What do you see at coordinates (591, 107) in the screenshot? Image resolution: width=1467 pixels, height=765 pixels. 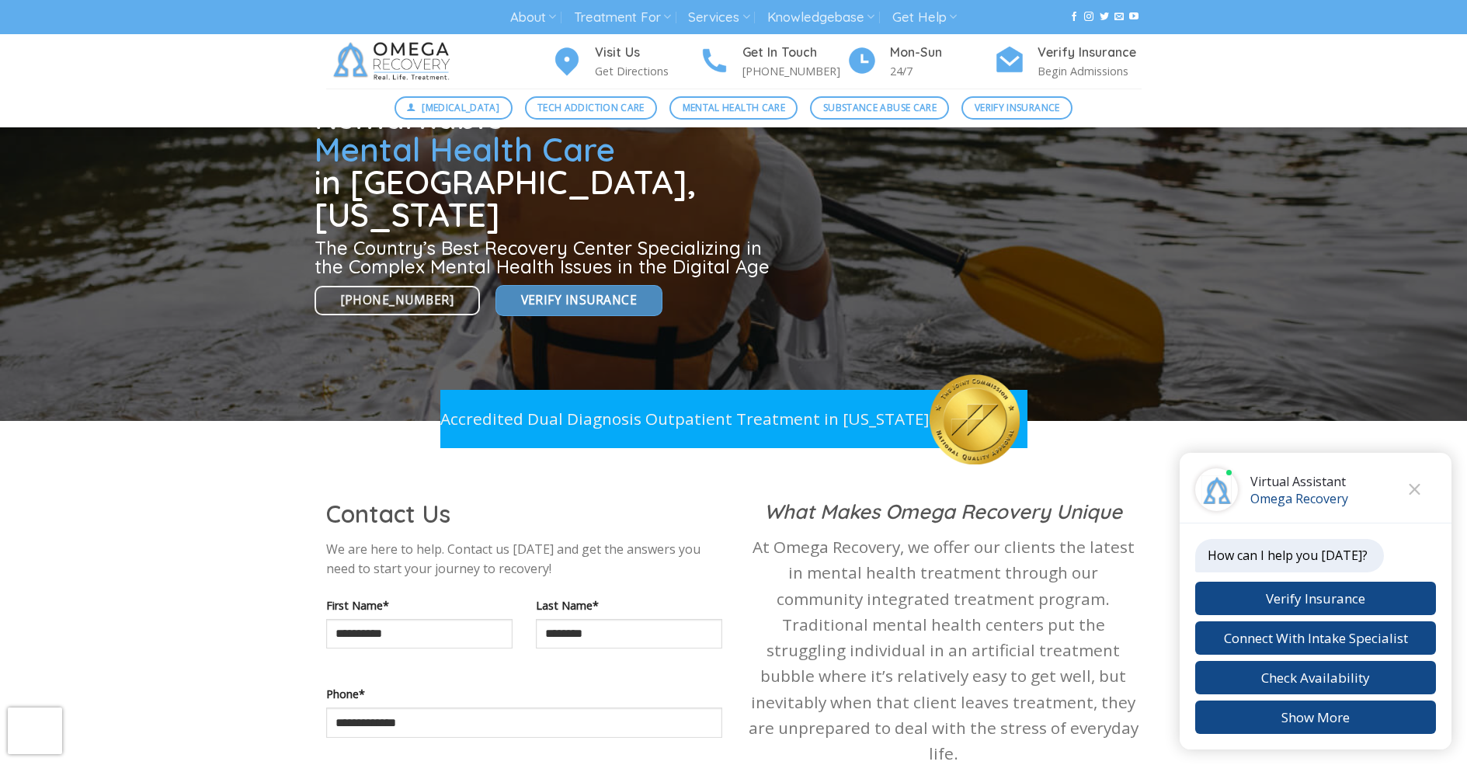 I see `span: Tech Addiction Care` at bounding box center [591, 107].